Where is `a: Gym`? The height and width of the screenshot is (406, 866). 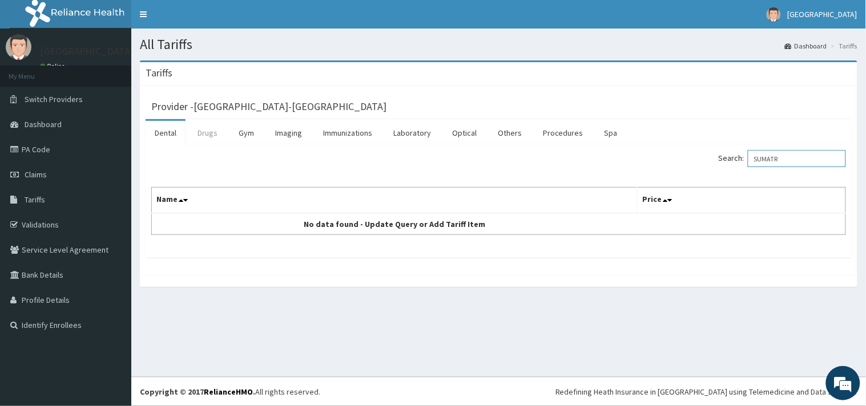 a: Gym is located at coordinates (246, 133).